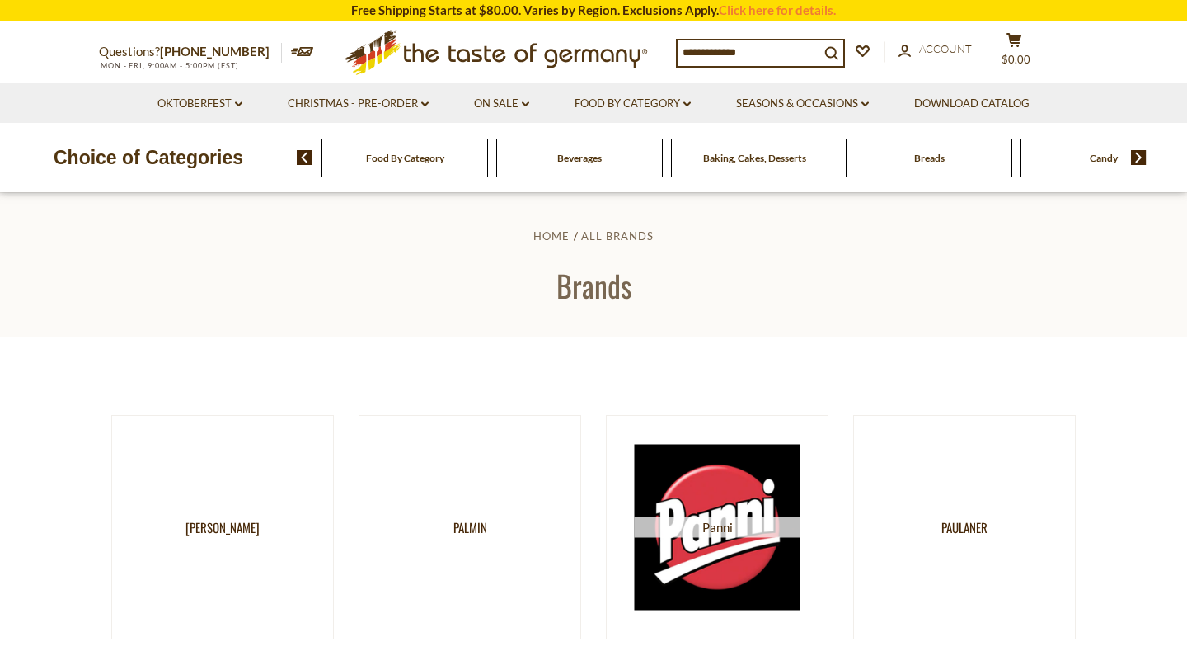  Describe the element at coordinates (965, 526) in the screenshot. I see `span: Paulaner` at that location.